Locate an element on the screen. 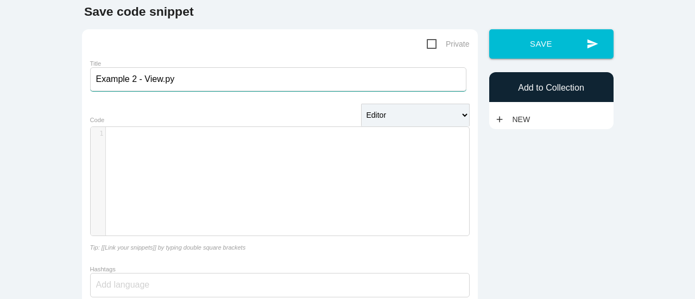 The image size is (695, 299). a: addNew is located at coordinates (515, 119).